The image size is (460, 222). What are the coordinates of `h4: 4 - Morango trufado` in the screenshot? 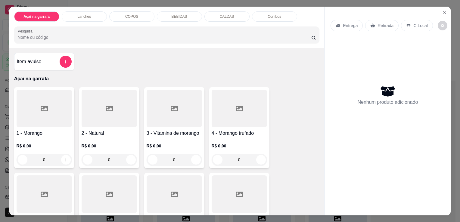 It's located at (240, 133).